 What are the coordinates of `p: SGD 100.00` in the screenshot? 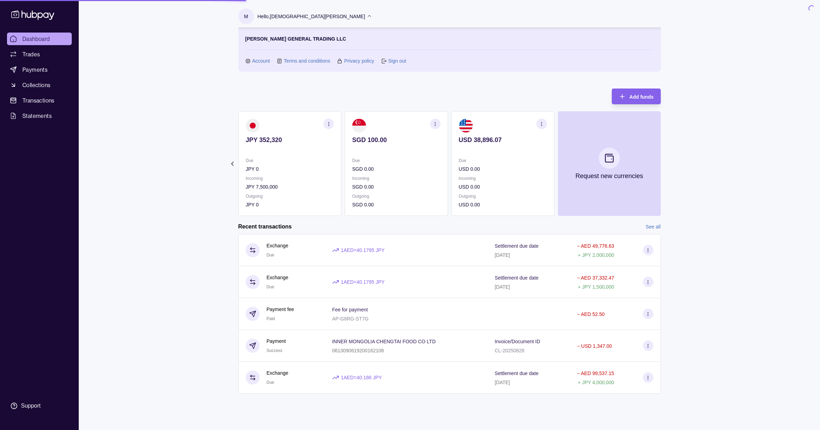 It's located at (396, 140).